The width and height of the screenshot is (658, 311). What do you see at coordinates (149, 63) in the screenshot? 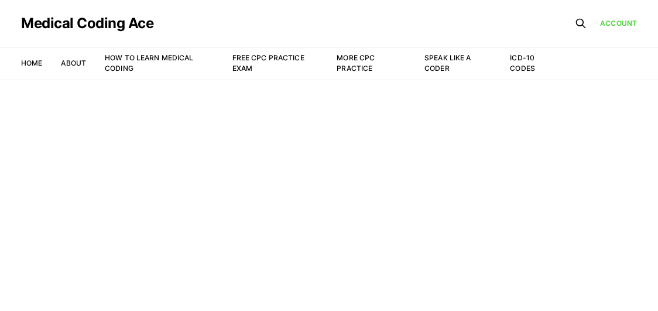
I see `a: How to Learn Medical Coding` at bounding box center [149, 63].